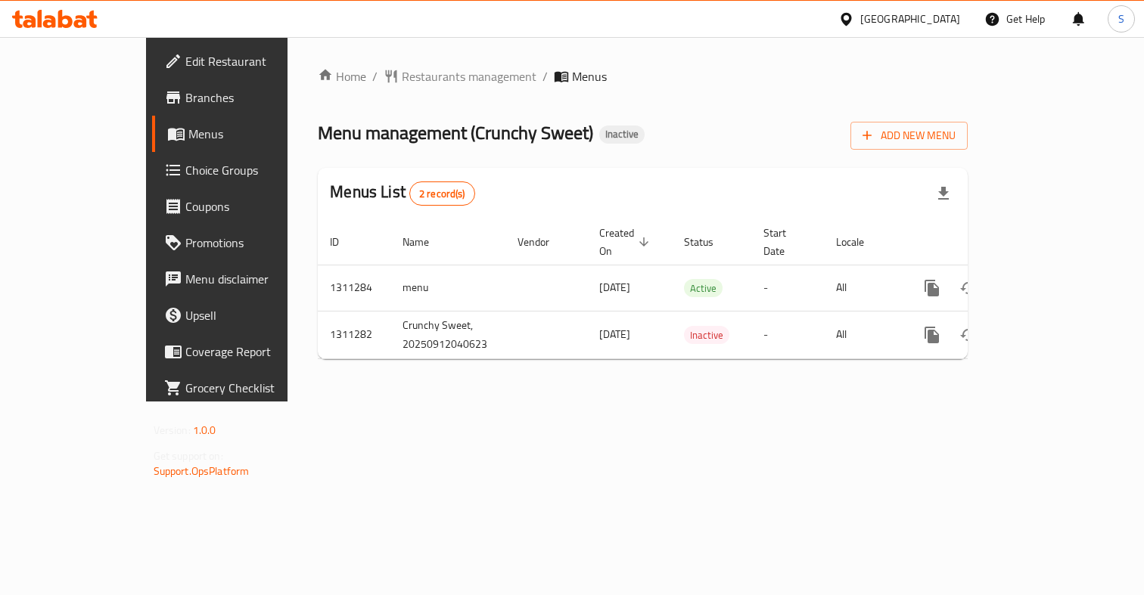 Image resolution: width=1144 pixels, height=595 pixels. Describe the element at coordinates (244, 98) in the screenshot. I see `a: Branches` at that location.